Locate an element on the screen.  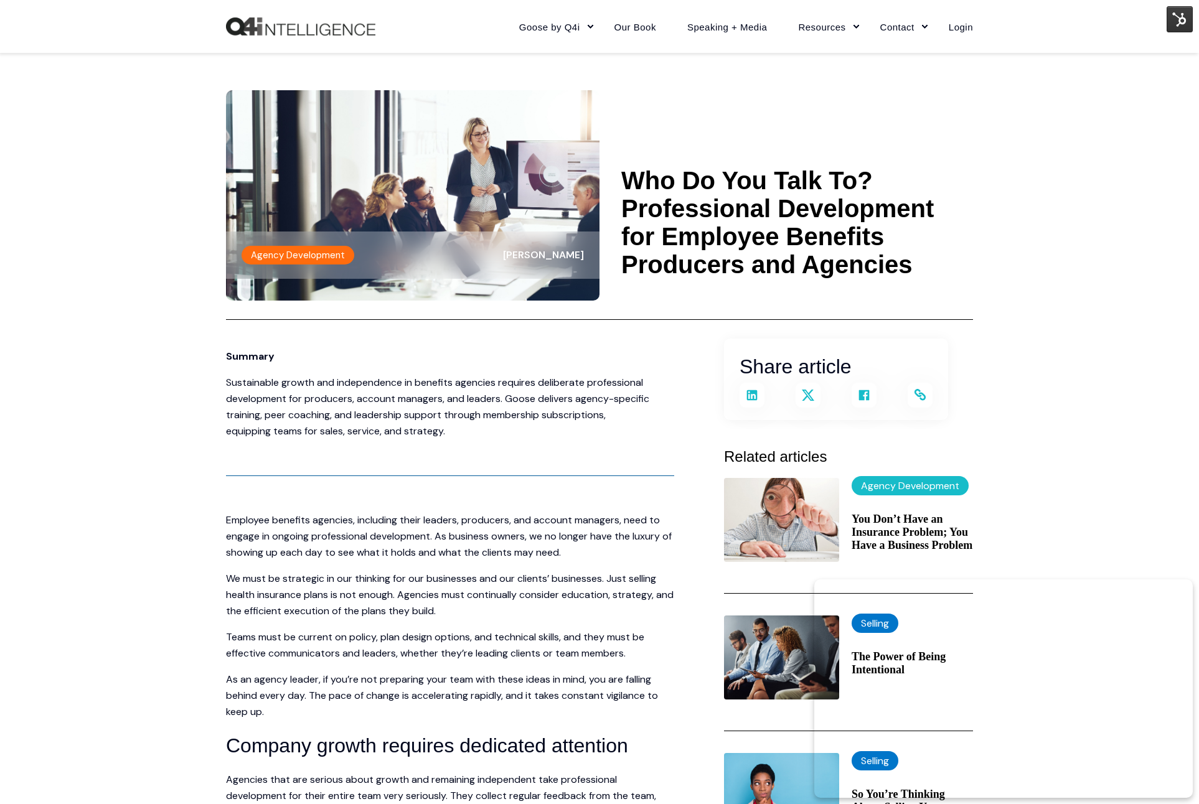
span: Teams must be current on policy, plan design options, and technical skills, and they must be effe... is located at coordinates (435, 645).